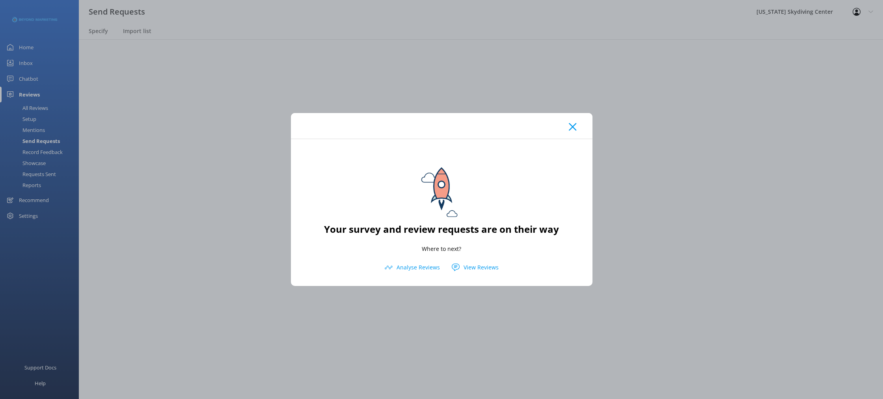  I want to click on button: View Reviews, so click(475, 268).